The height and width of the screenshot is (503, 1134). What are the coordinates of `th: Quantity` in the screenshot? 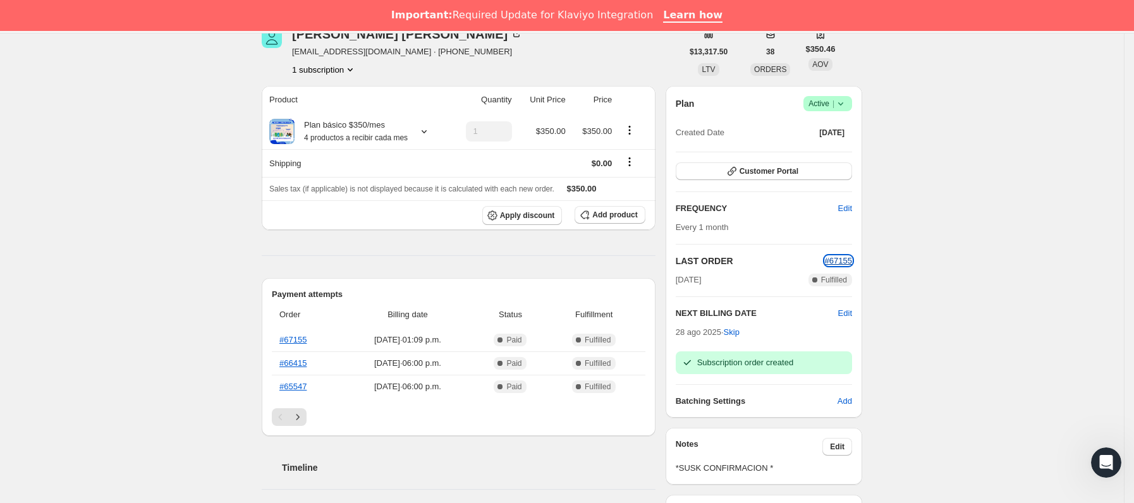 It's located at (482, 100).